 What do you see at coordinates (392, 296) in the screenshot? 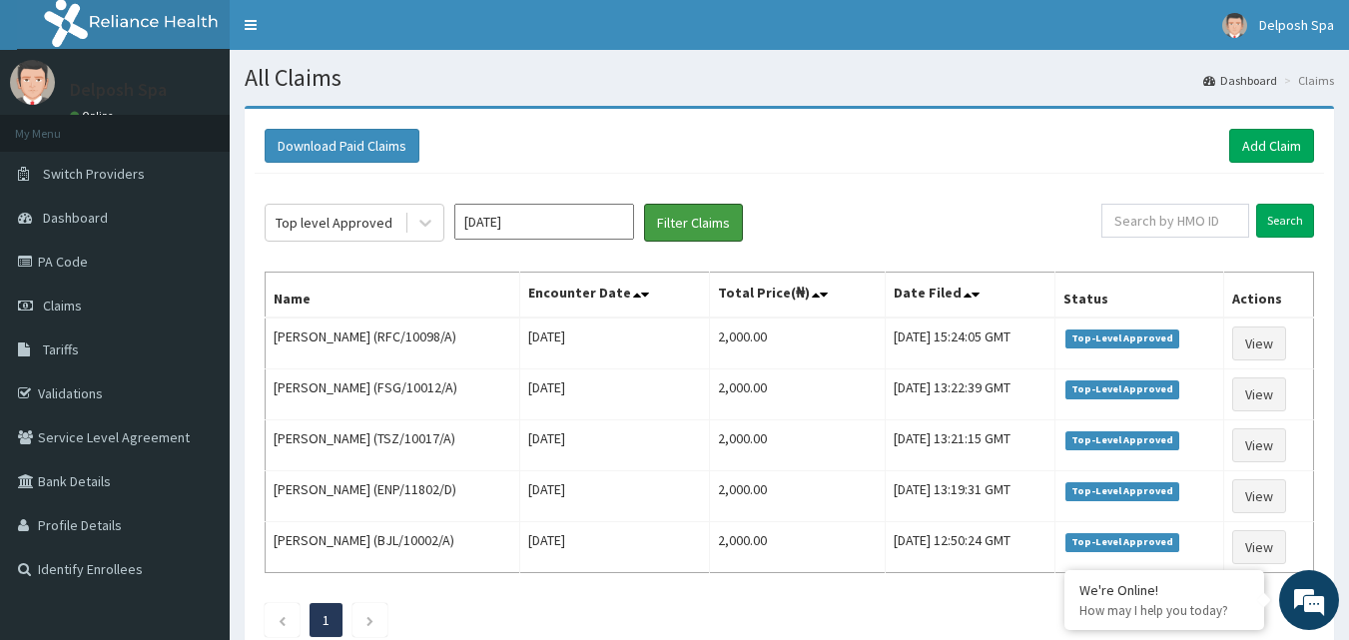
I see `th: Name` at bounding box center [392, 296].